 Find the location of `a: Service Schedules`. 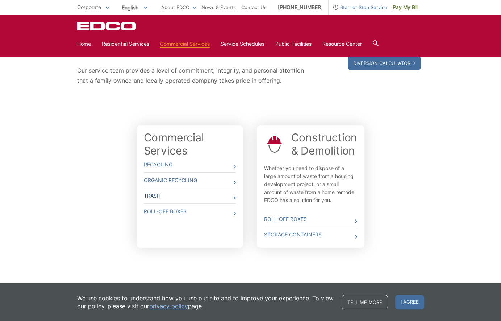

a: Service Schedules is located at coordinates (243, 44).